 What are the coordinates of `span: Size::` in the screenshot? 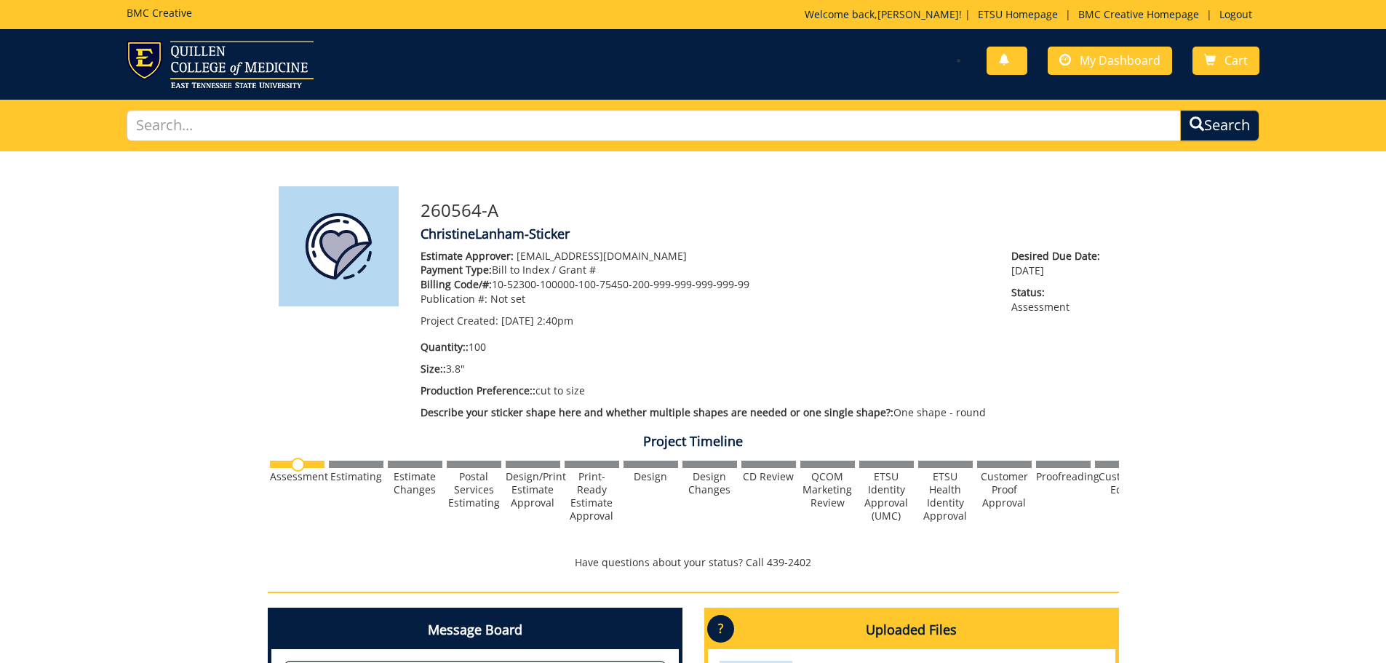 It's located at (433, 368).